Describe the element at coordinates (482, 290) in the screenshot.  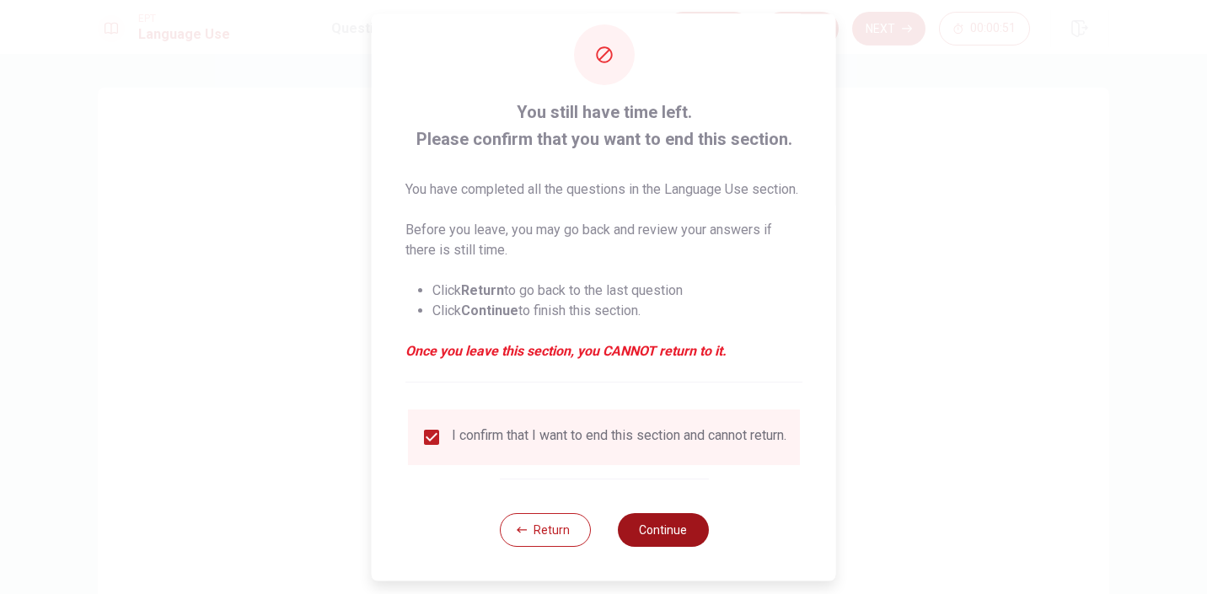
I see `strong: Return` at that location.